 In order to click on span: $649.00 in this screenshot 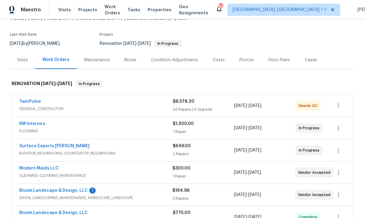, I will do `click(181, 146)`.